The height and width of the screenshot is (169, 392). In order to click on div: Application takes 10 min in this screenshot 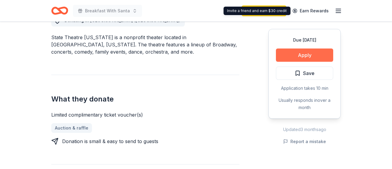, I will do `click(305, 88)`.